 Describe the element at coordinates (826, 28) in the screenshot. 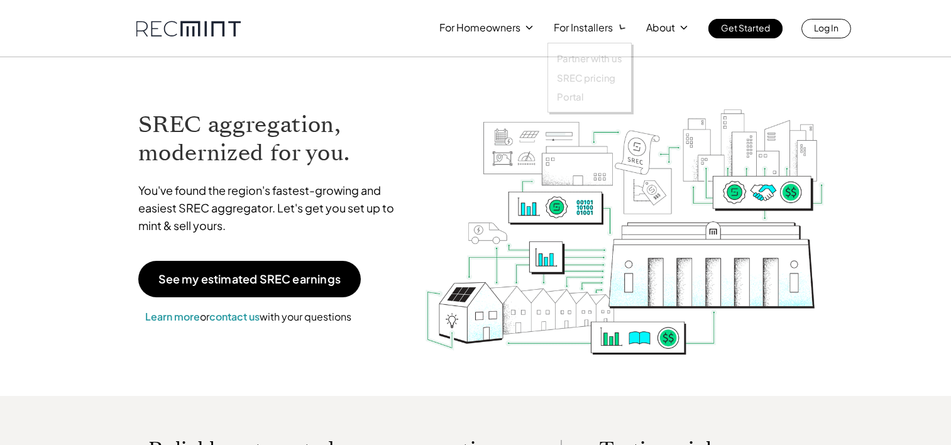

I see `a: Log In` at that location.